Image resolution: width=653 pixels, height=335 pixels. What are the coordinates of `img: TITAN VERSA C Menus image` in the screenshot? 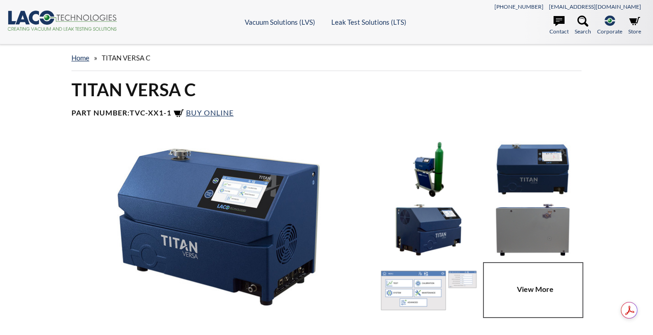 It's located at (429, 290).